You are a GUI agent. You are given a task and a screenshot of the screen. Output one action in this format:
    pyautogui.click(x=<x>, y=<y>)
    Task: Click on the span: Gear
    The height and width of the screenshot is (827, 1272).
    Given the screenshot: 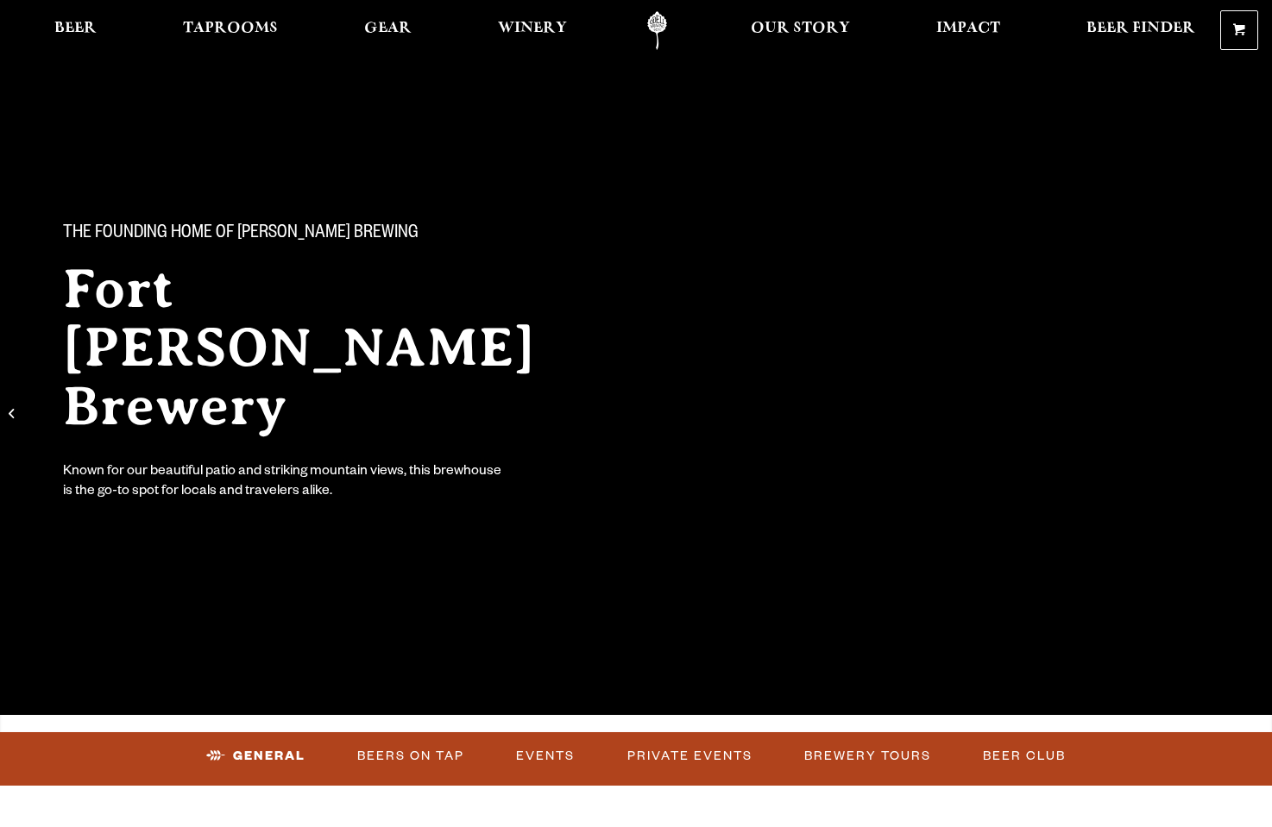 What is the action you would take?
    pyautogui.click(x=387, y=28)
    